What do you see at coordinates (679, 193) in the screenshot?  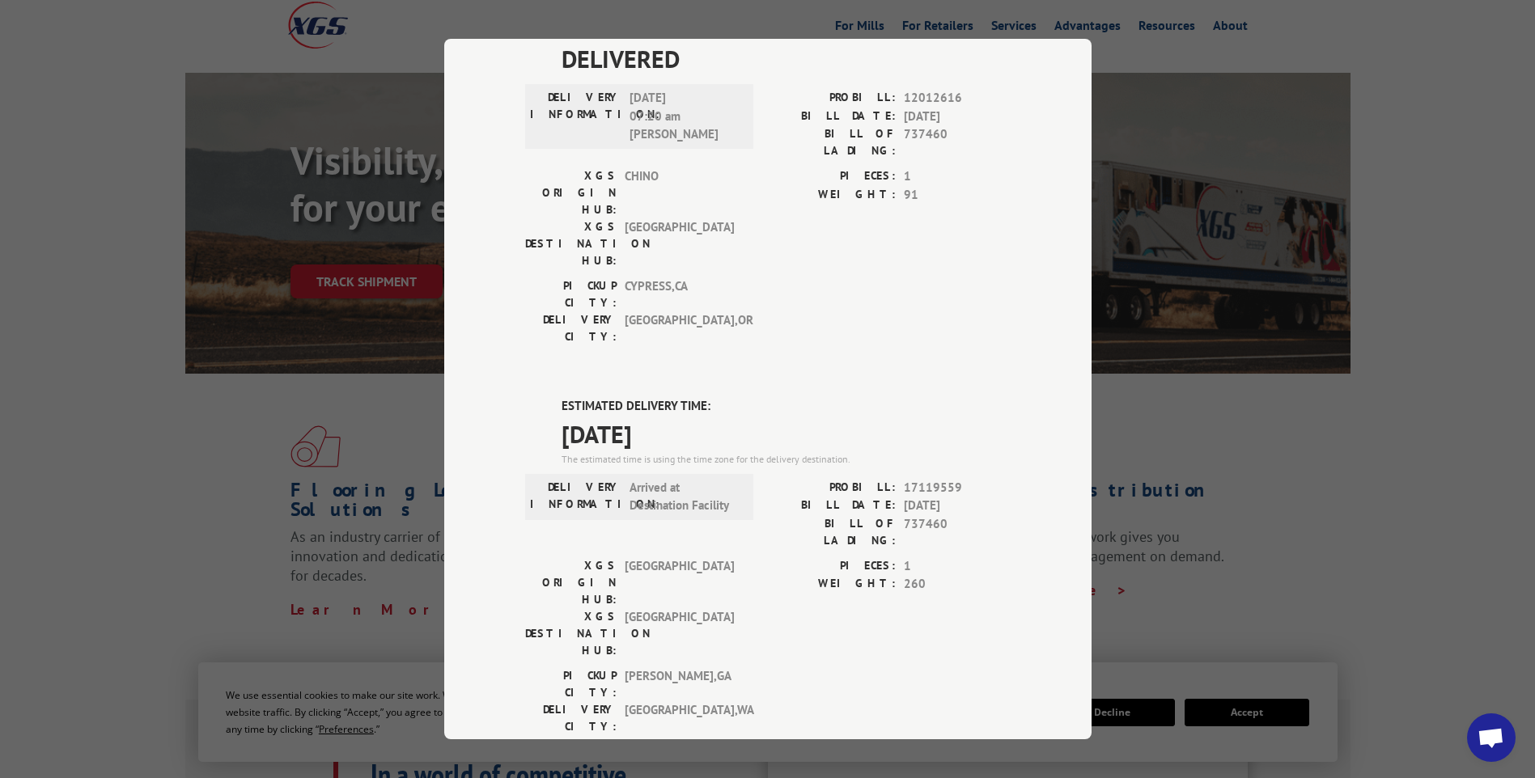 I see `span: CHINO` at bounding box center [679, 193].